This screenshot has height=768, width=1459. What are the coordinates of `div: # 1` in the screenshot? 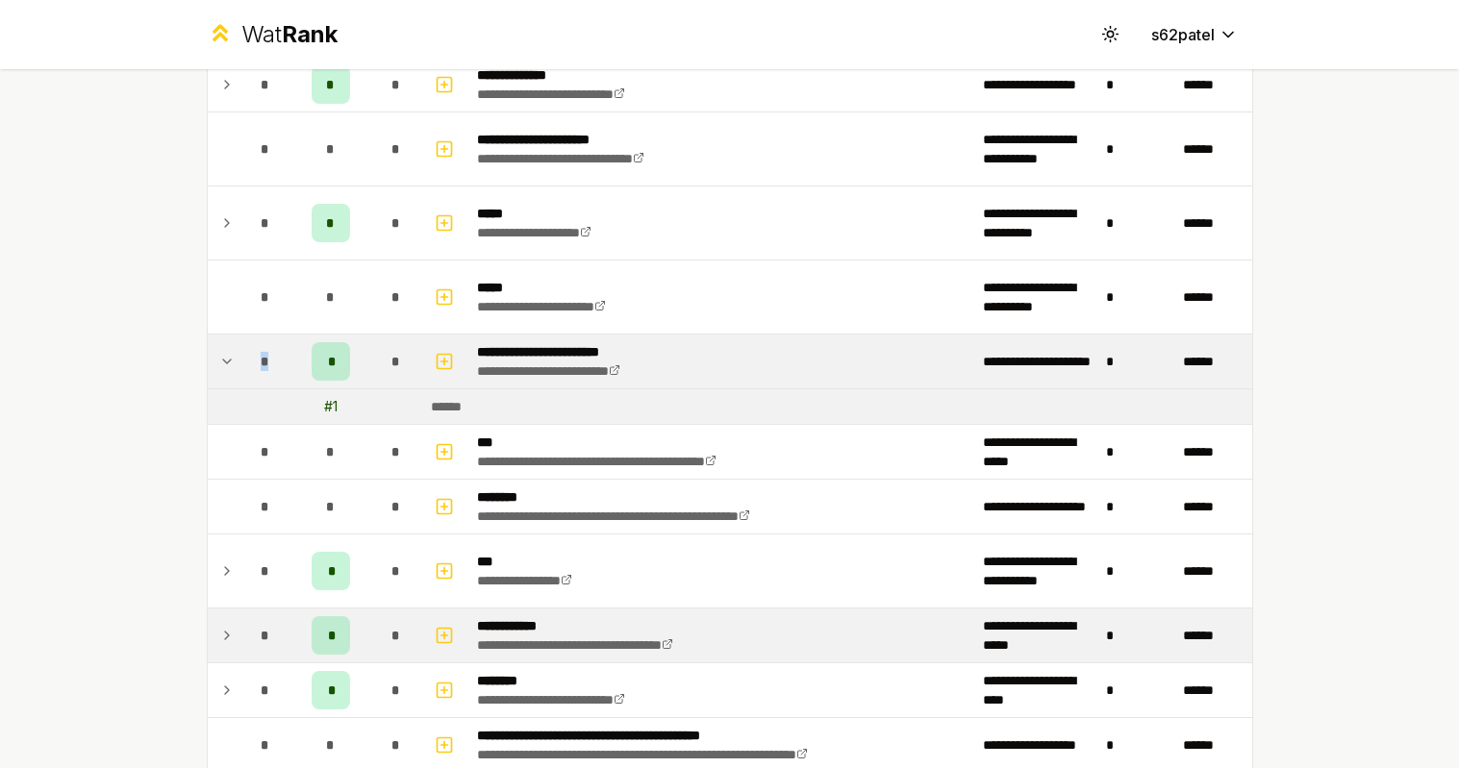 It's located at (331, 407).